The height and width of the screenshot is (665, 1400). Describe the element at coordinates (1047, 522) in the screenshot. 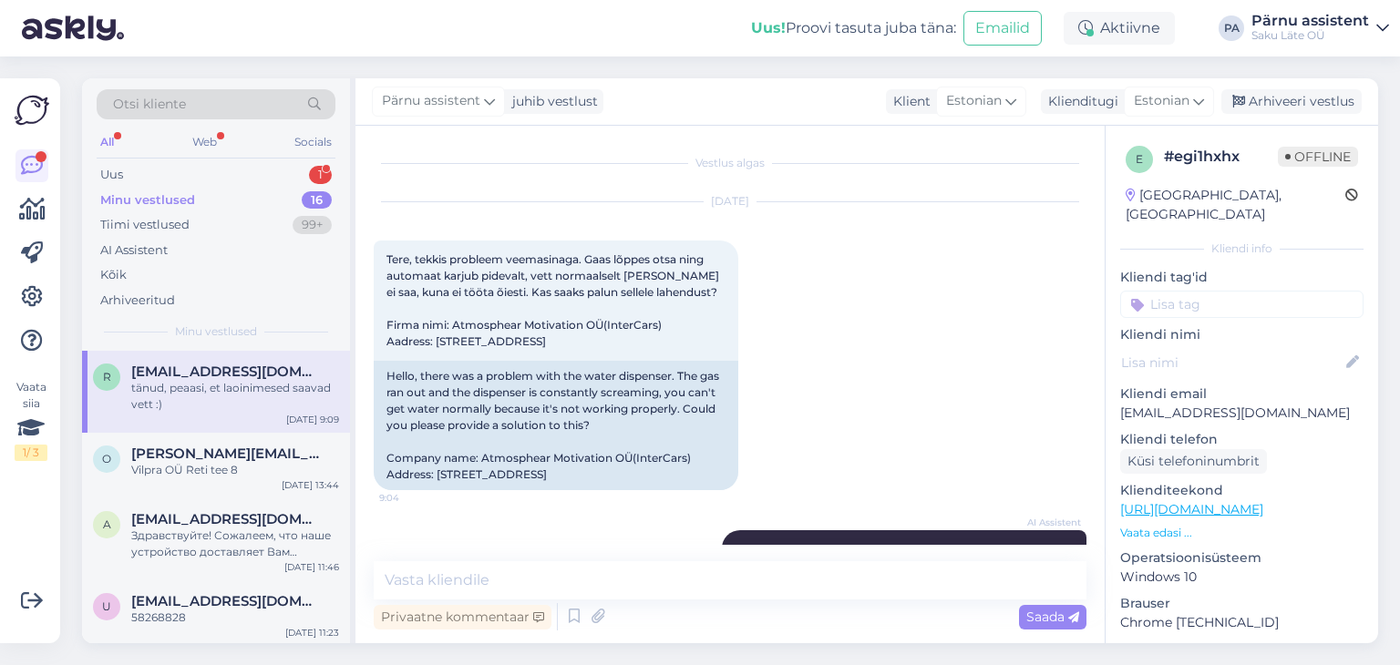

I see `span: AI Assistent` at that location.